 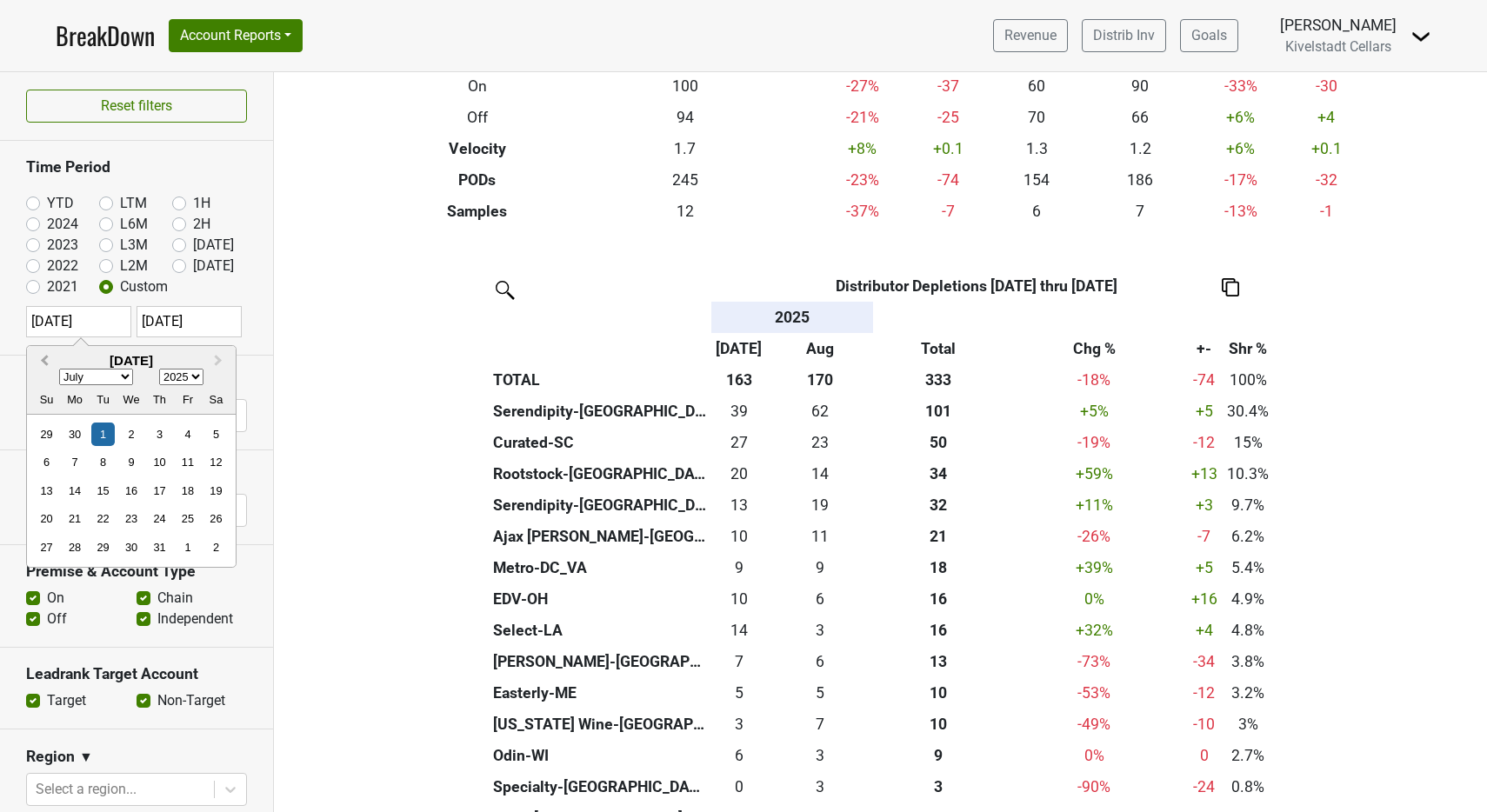 I want to click on td: 30.4%, so click(x=1248, y=411).